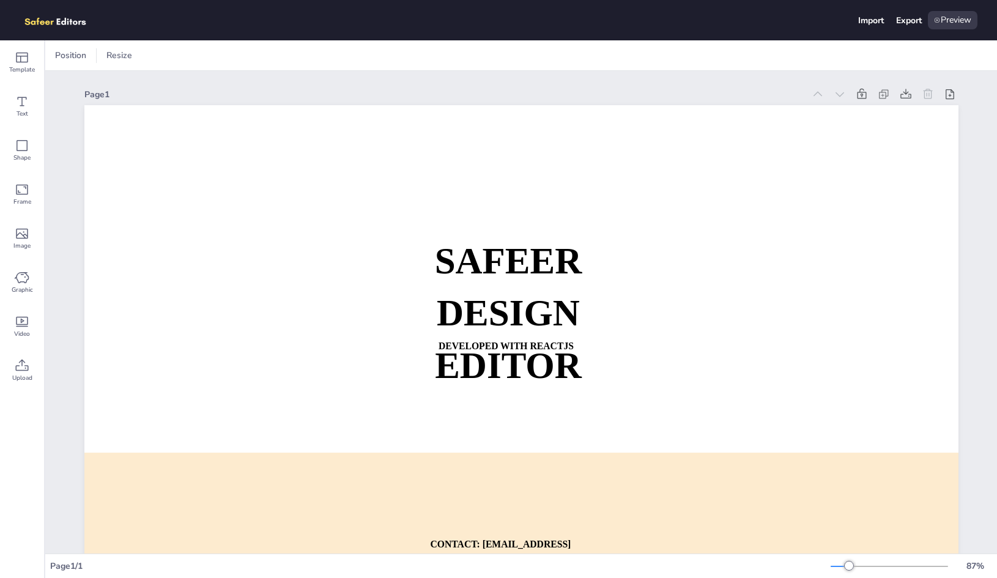 The width and height of the screenshot is (997, 578). What do you see at coordinates (505, 346) in the screenshot?
I see `strong: DEVELOPED WITH REACTJS` at bounding box center [505, 346].